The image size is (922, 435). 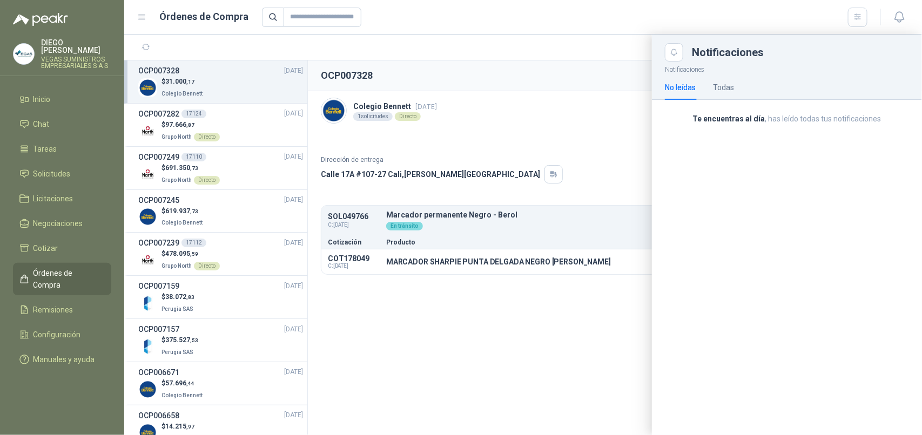 I want to click on div: Notificaciones, so click(x=800, y=52).